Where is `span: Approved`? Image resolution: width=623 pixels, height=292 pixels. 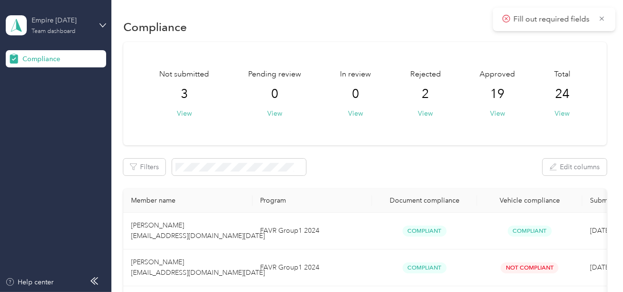
span: Approved is located at coordinates (497, 75).